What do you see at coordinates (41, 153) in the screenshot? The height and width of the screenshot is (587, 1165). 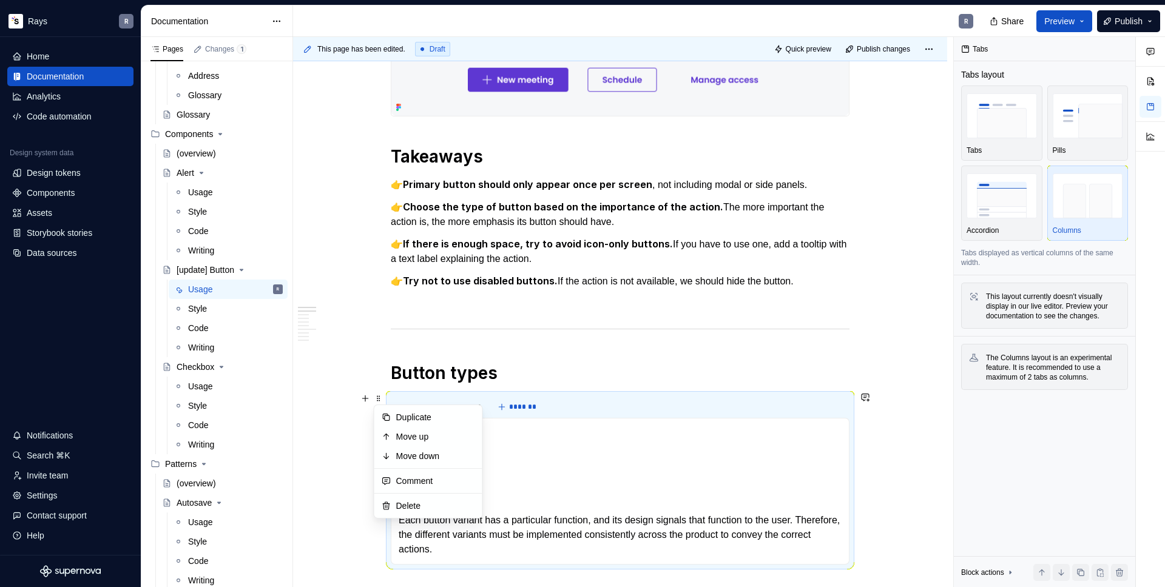 I see `div: Design system data` at bounding box center [41, 153].